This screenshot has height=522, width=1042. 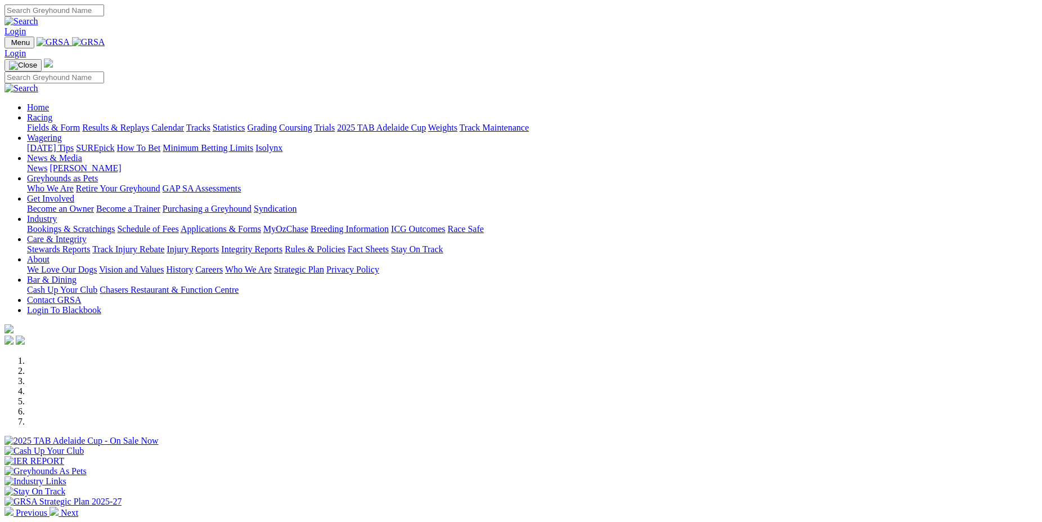 I want to click on a: Home, so click(x=38, y=107).